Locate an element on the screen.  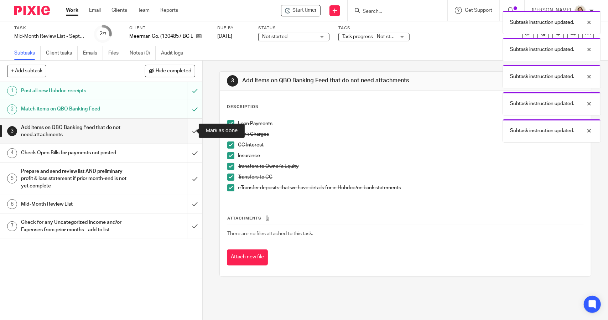
p: Bank Charges is located at coordinates (411, 134).